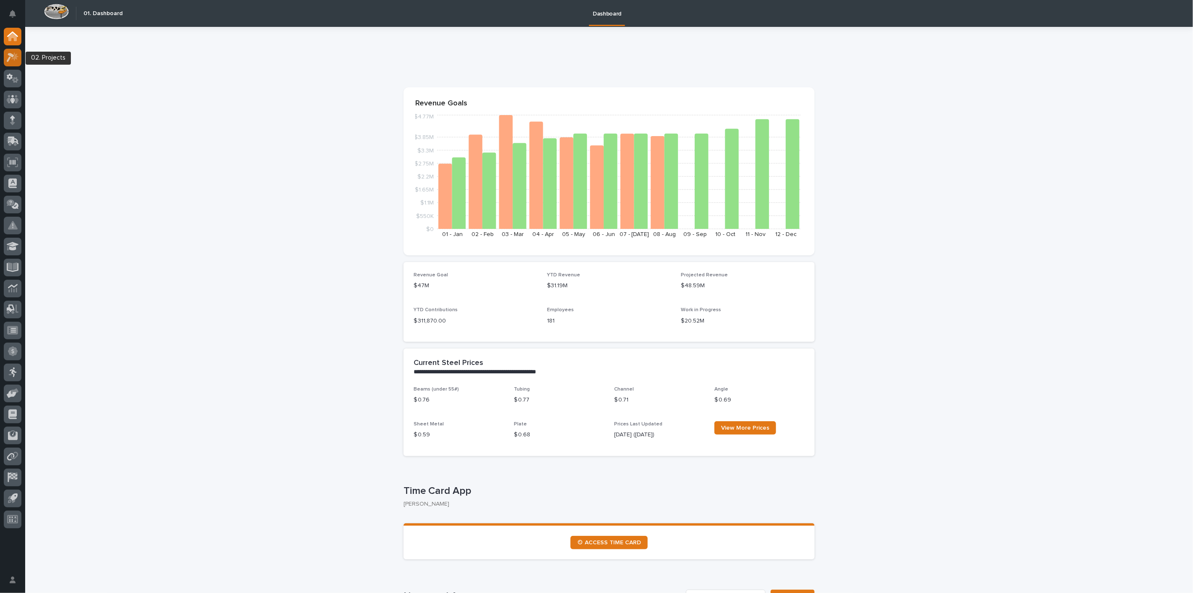 Image resolution: width=1193 pixels, height=593 pixels. I want to click on span: Revenue Goal, so click(431, 275).